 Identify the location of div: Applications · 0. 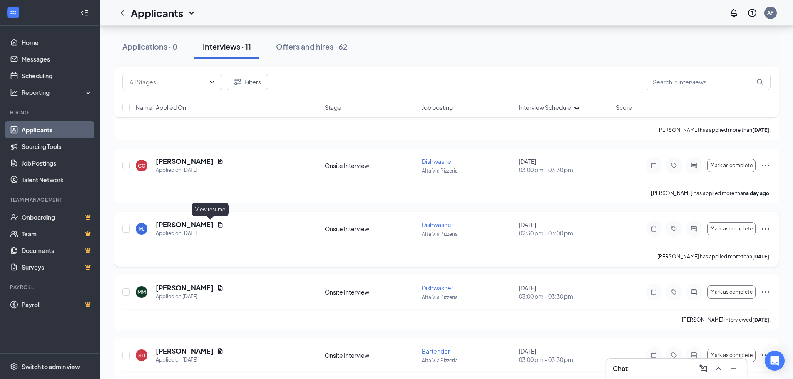
(150, 46).